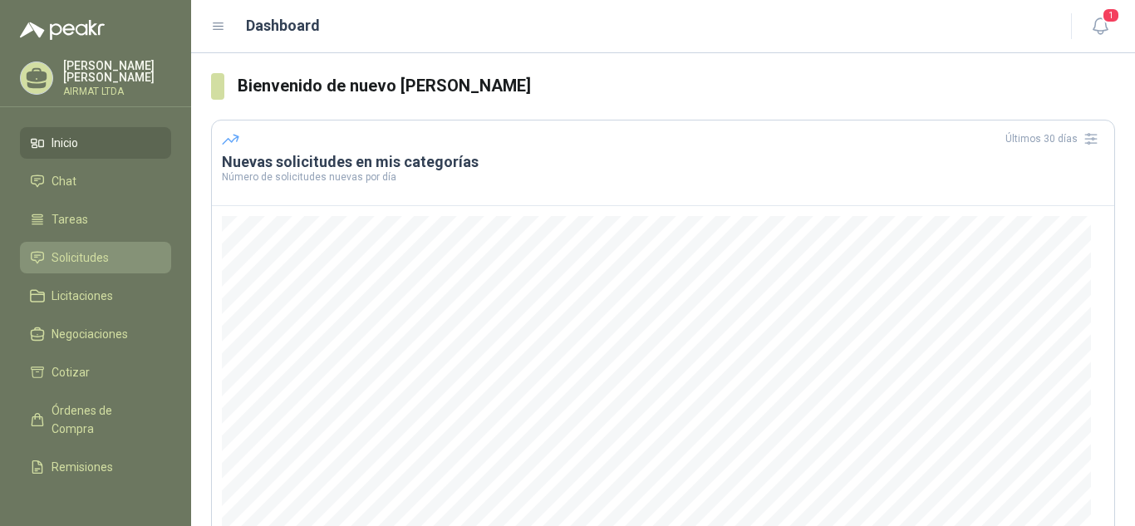 The image size is (1135, 526). I want to click on span: Negociaciones, so click(90, 334).